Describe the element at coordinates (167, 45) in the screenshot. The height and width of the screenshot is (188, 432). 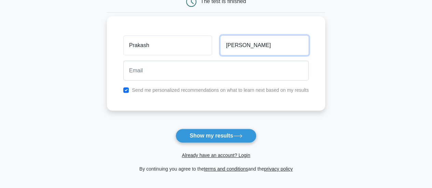
I see `input: First name` at that location.